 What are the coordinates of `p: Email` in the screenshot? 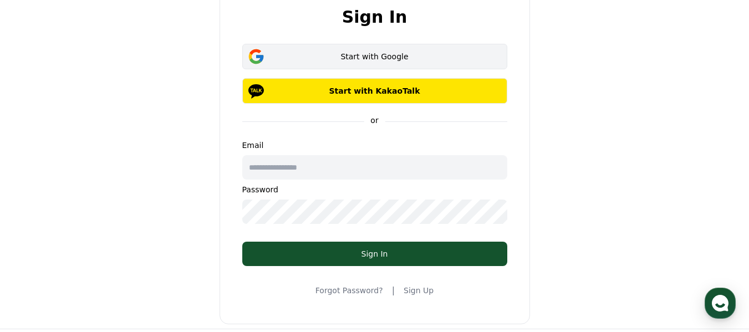 It's located at (375, 145).